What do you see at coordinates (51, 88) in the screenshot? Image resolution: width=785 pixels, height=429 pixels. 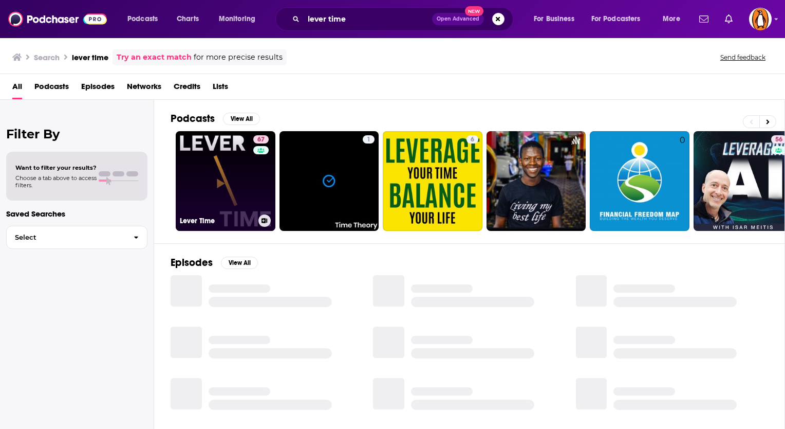 I see `a: Podcasts` at bounding box center [51, 88].